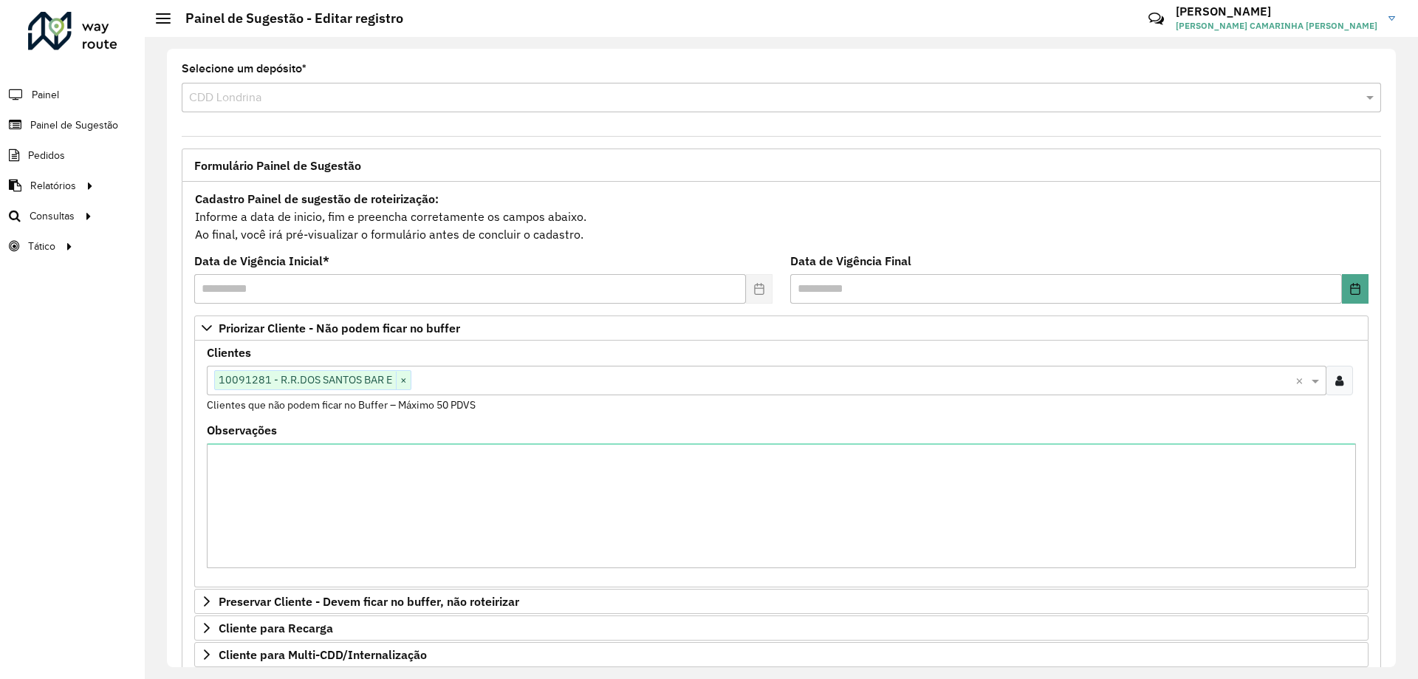  What do you see at coordinates (781, 654) in the screenshot?
I see `a: Cliente para Multi-CDD/Internalização` at bounding box center [781, 654].